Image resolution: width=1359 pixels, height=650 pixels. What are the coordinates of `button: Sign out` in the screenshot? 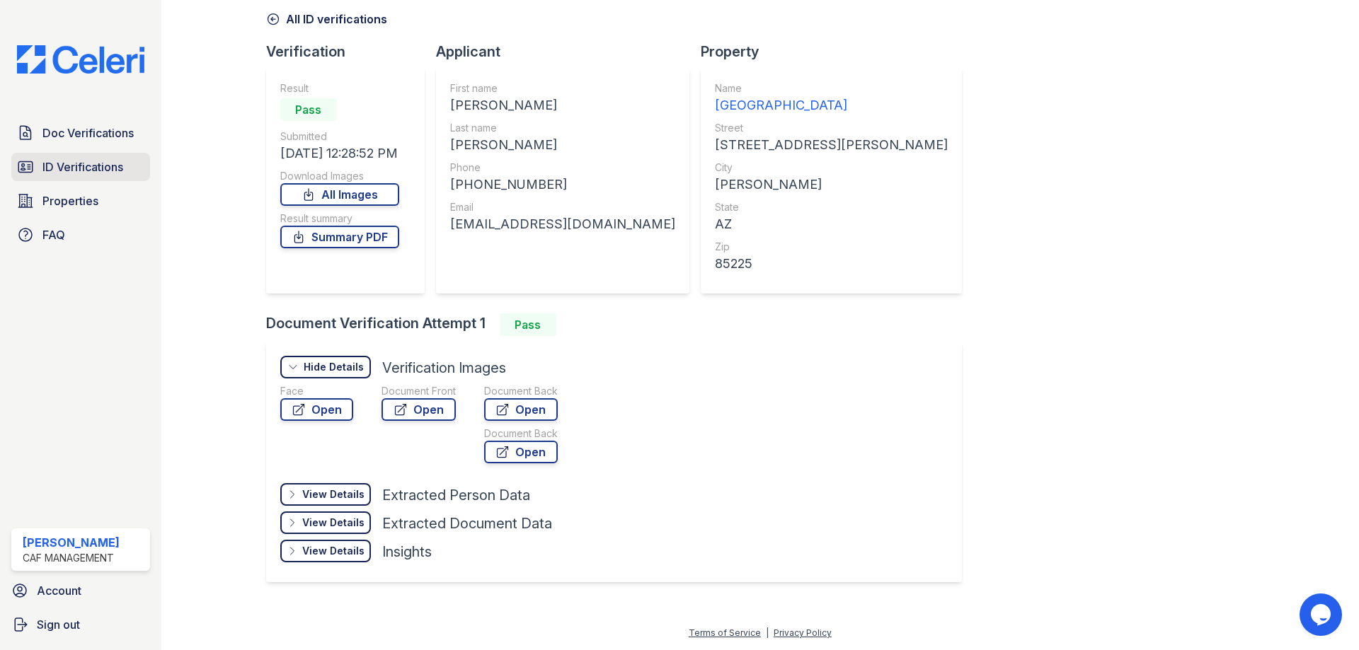 It's located at (81, 625).